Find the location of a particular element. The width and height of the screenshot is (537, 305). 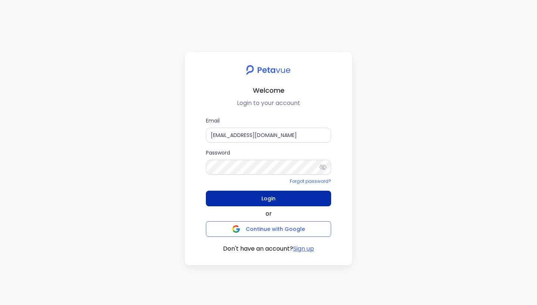

img: petavue logo is located at coordinates (268, 70).